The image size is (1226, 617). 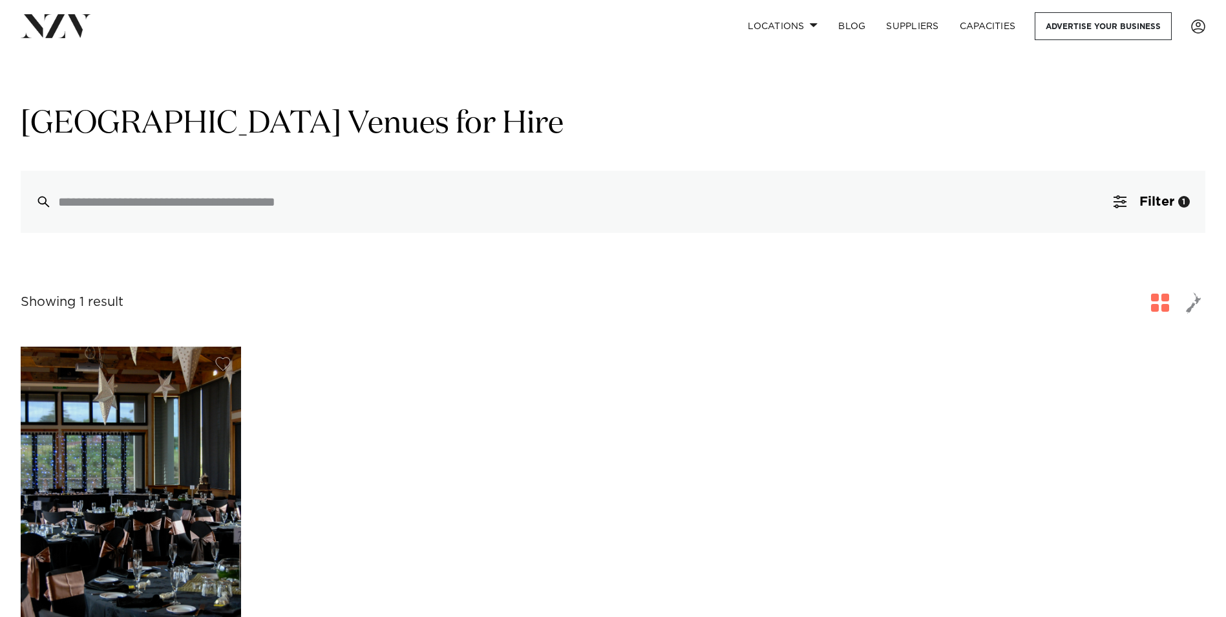 I want to click on button: Filter1, so click(x=1152, y=202).